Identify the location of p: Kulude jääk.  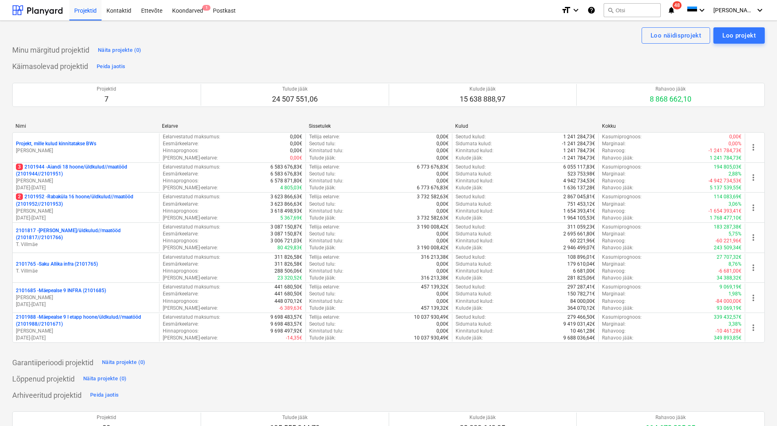
(483, 89).